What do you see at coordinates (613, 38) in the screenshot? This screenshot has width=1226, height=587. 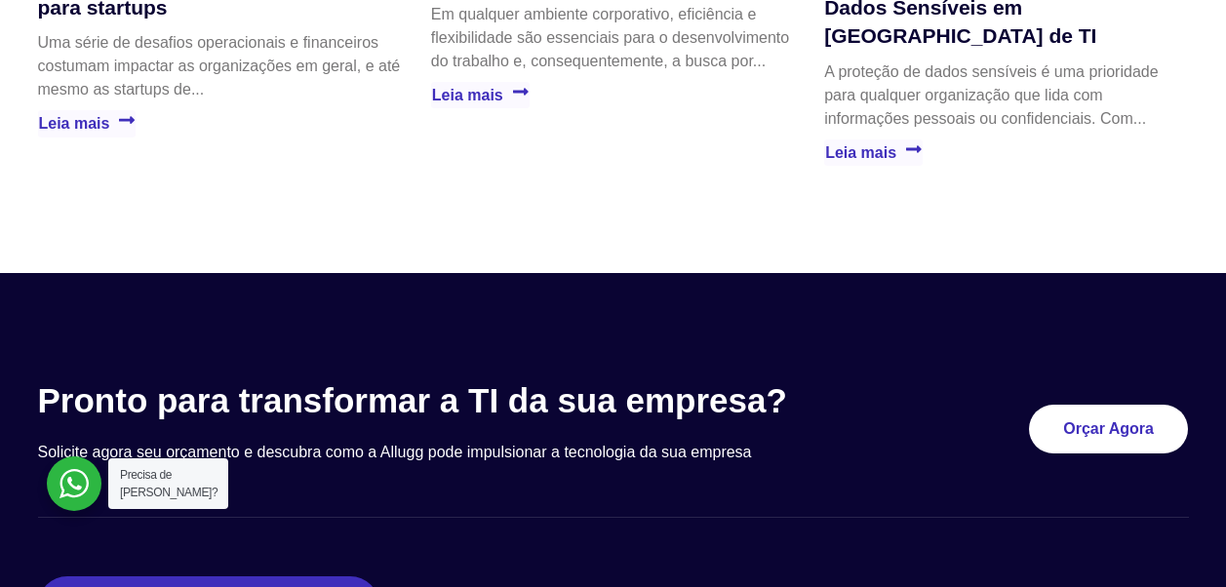 I see `p: Em qualquer ambiente corporativo, eficiência e flexibilidade são essenciais para o desenvolviment...` at bounding box center [613, 38].